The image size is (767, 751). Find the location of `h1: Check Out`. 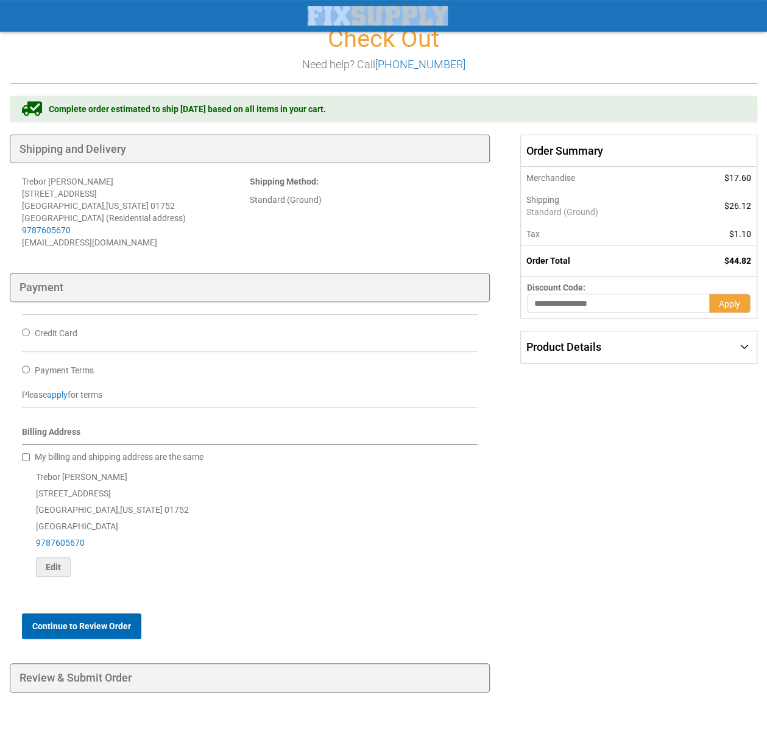

h1: Check Out is located at coordinates (383, 39).